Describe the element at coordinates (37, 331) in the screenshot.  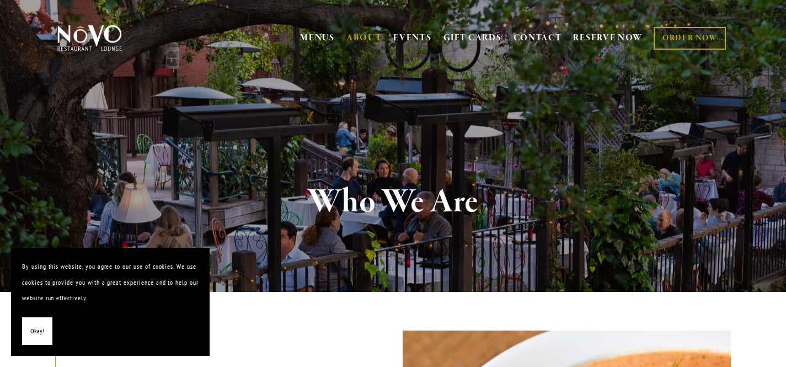
I see `span: Okay!` at that location.